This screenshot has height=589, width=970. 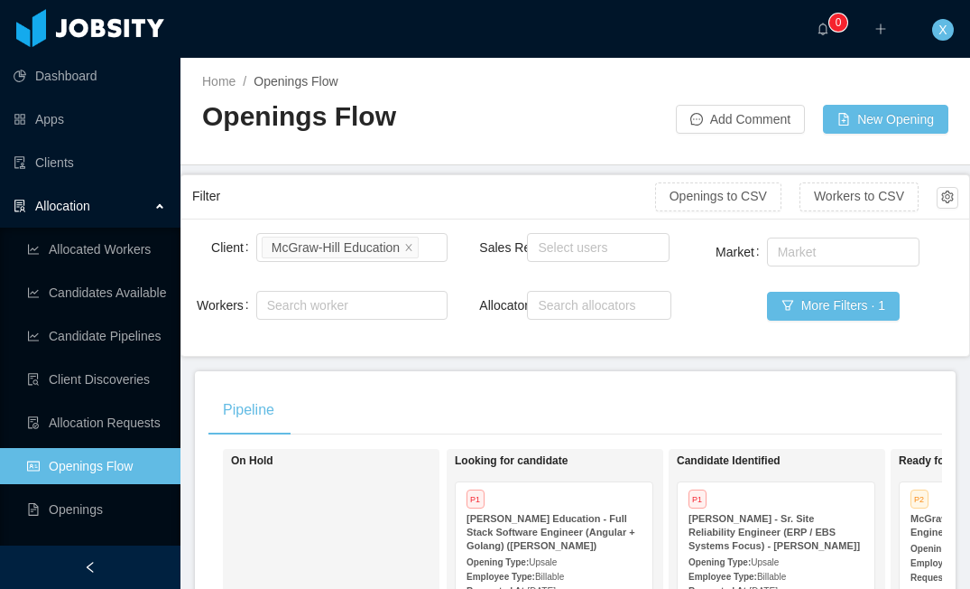 What do you see at coordinates (97, 422) in the screenshot?
I see `a: icon: file-doneAllocation Requests` at bounding box center [97, 422].